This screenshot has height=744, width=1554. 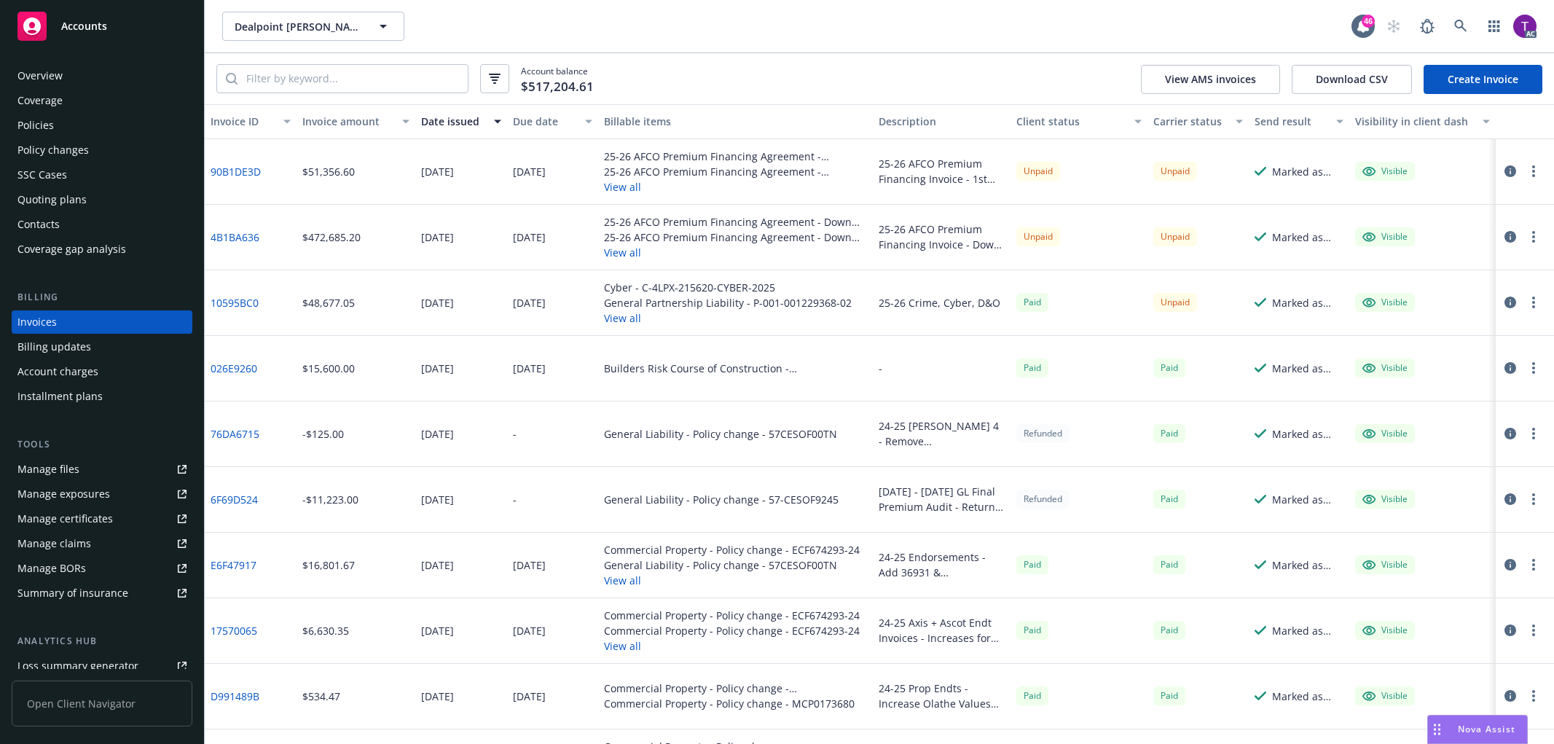 What do you see at coordinates (721, 499) in the screenshot?
I see `div: General Liability - Policy change - 57-CESOF9245` at bounding box center [721, 499].